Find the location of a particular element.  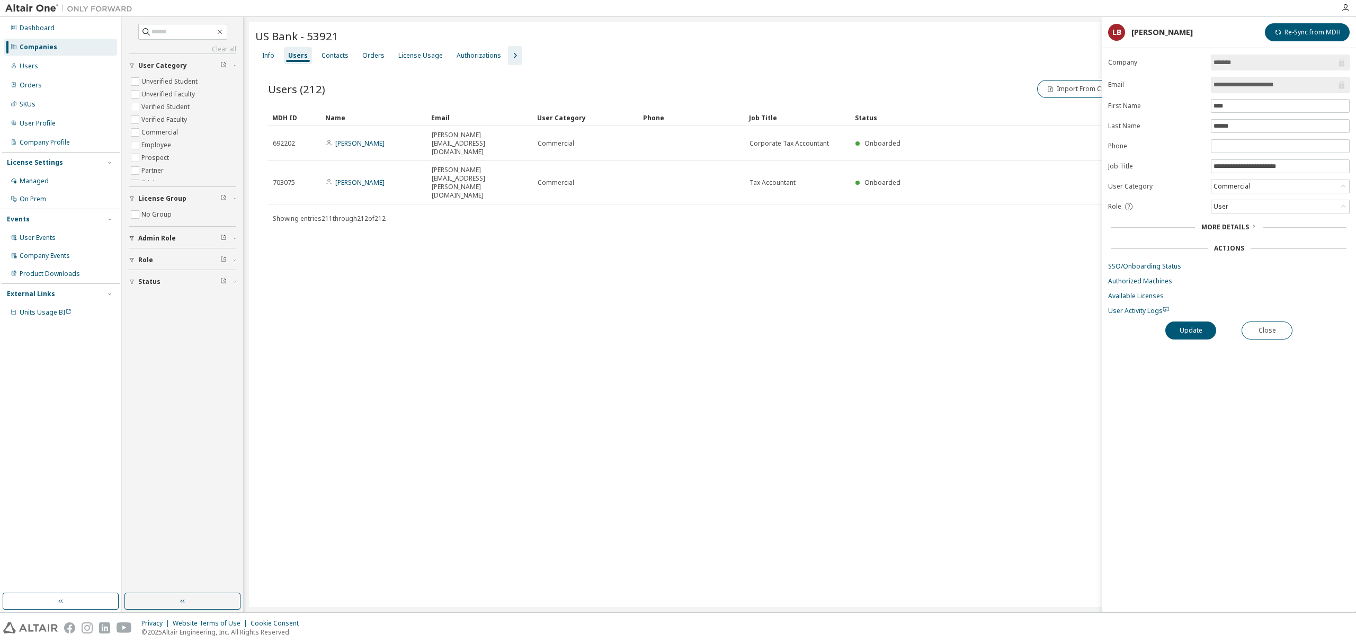

span: User Category is located at coordinates (163, 66).